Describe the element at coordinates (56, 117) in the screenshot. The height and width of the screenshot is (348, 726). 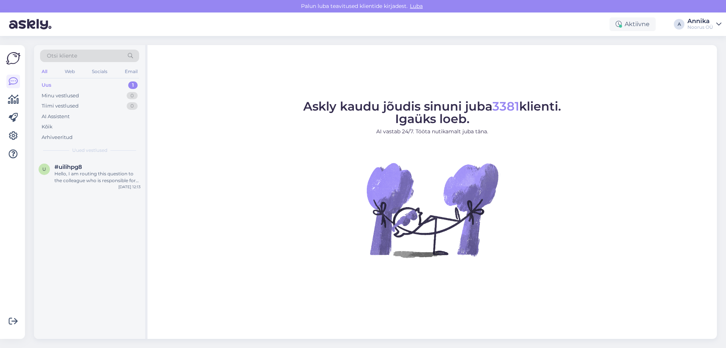
I see `div: AI Assistent` at that location.